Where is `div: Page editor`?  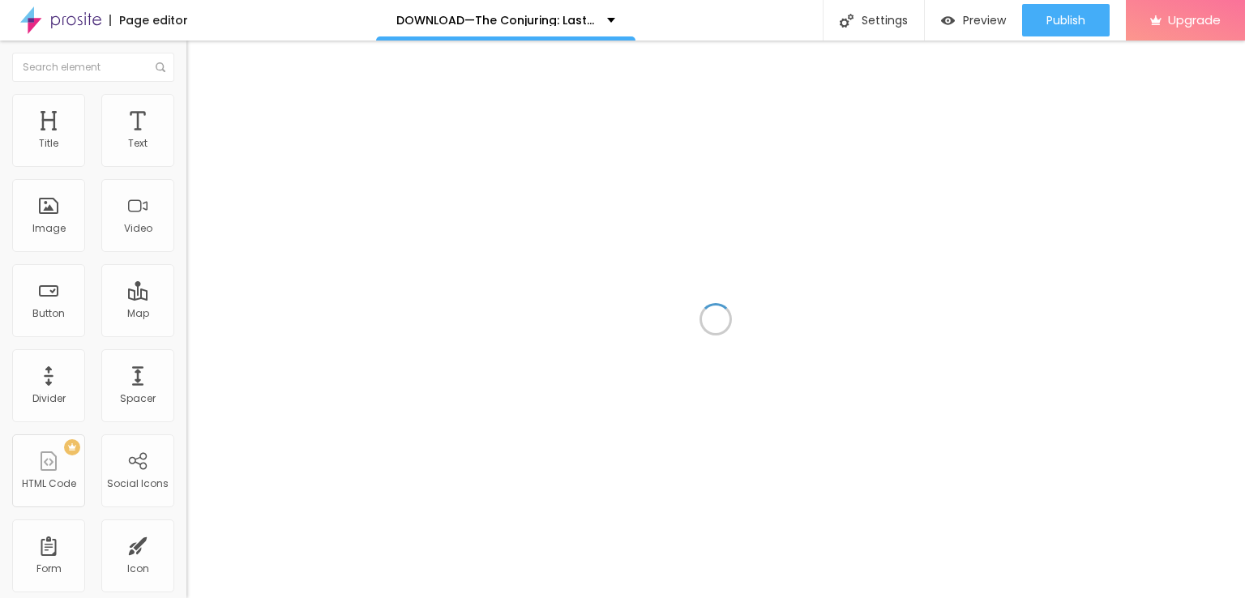
div: Page editor is located at coordinates (148, 20).